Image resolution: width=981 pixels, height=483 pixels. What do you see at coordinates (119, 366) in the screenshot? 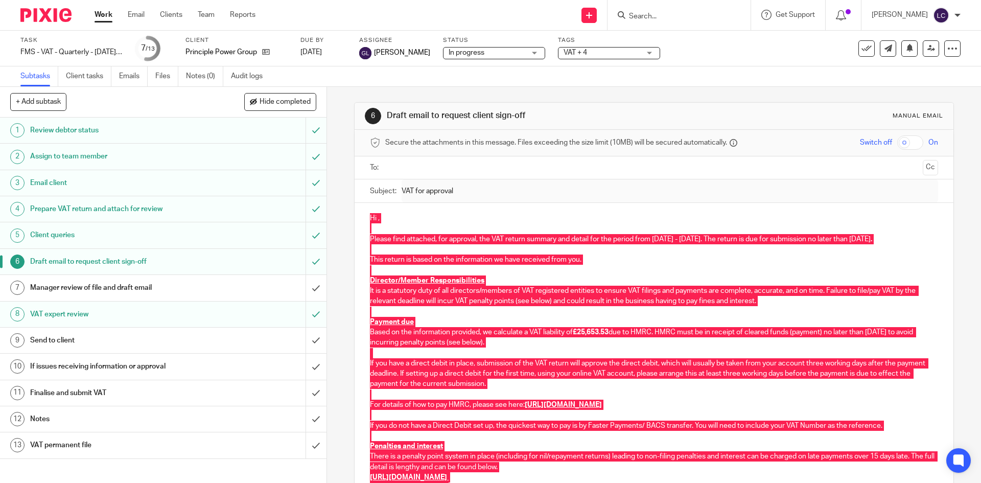
I see `h1: If issues receiving information or approval` at bounding box center [119, 366].